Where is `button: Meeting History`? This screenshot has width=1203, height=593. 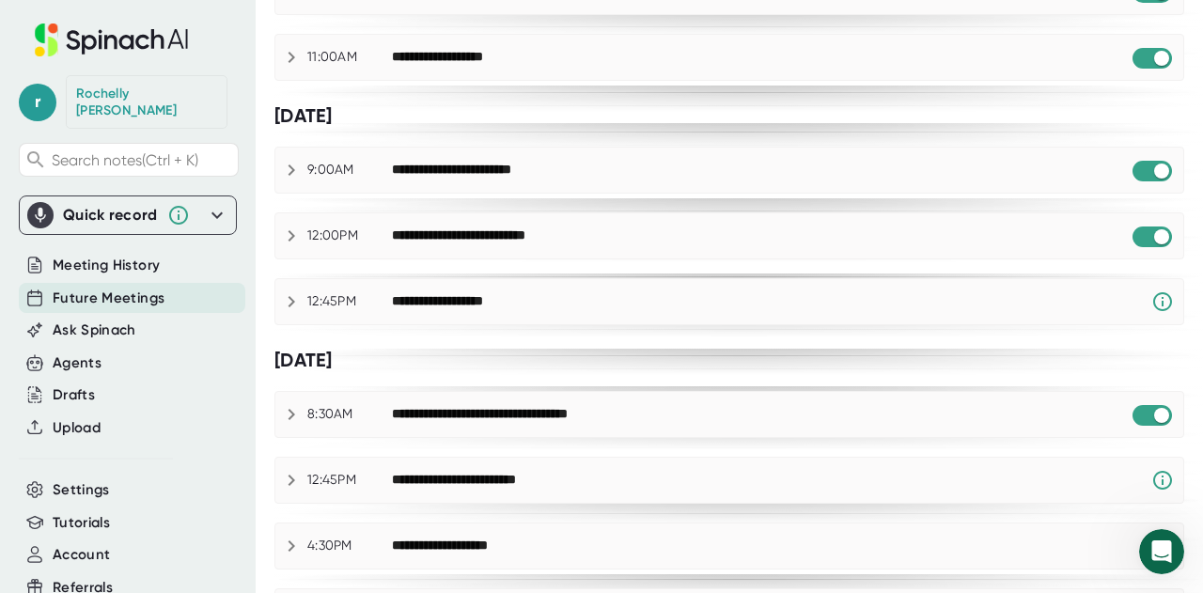 button: Meeting History is located at coordinates (106, 265).